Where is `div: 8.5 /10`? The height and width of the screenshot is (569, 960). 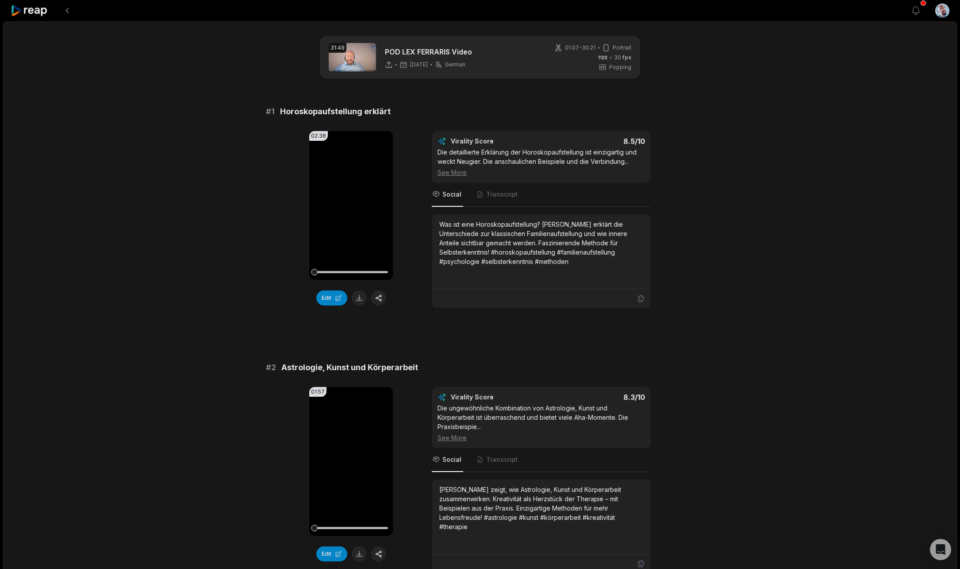
div: 8.5 /10 is located at coordinates (598, 141).